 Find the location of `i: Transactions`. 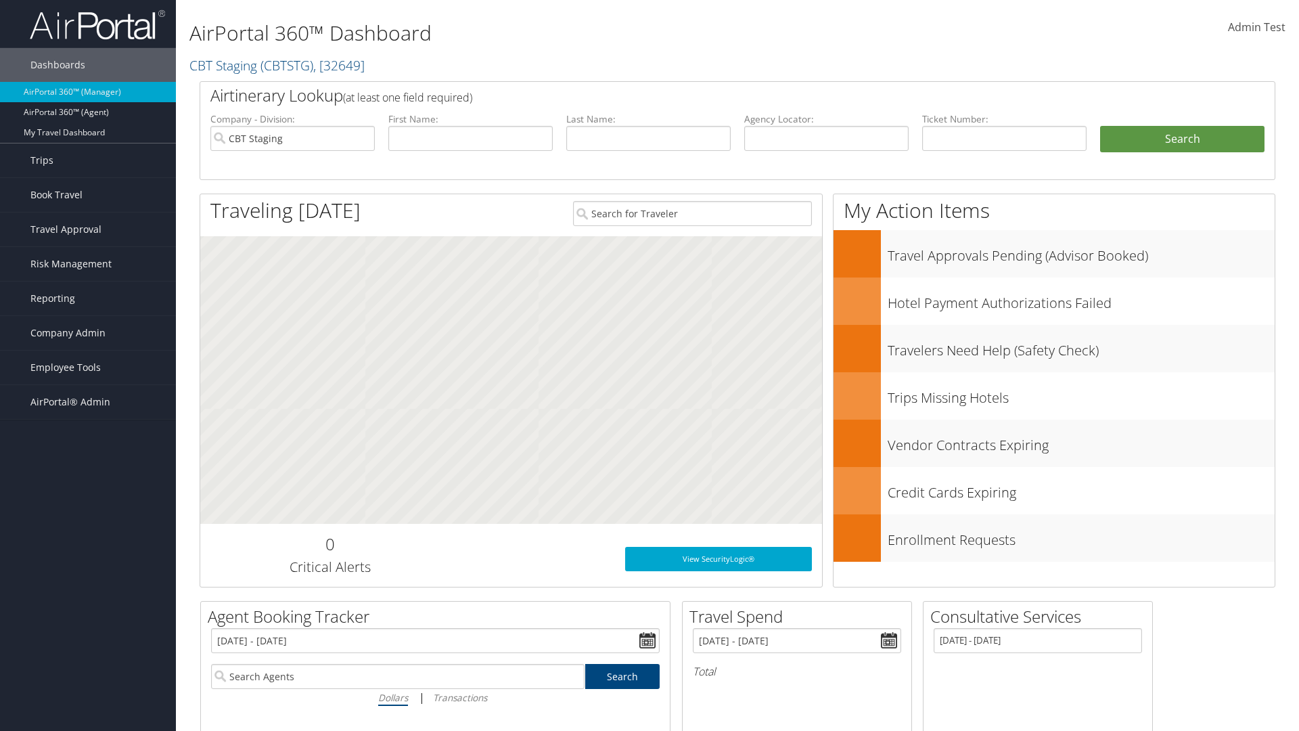

i: Transactions is located at coordinates (460, 697).